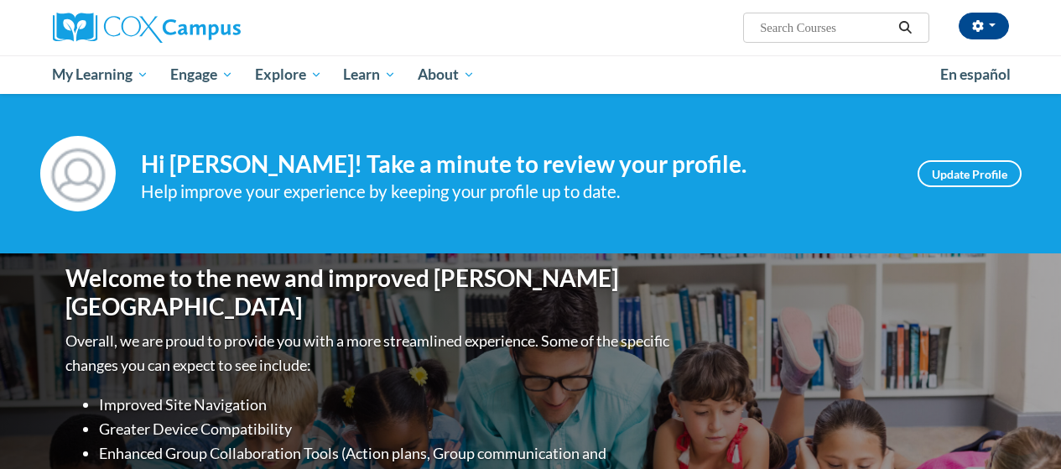  I want to click on span: My Learning, so click(100, 75).